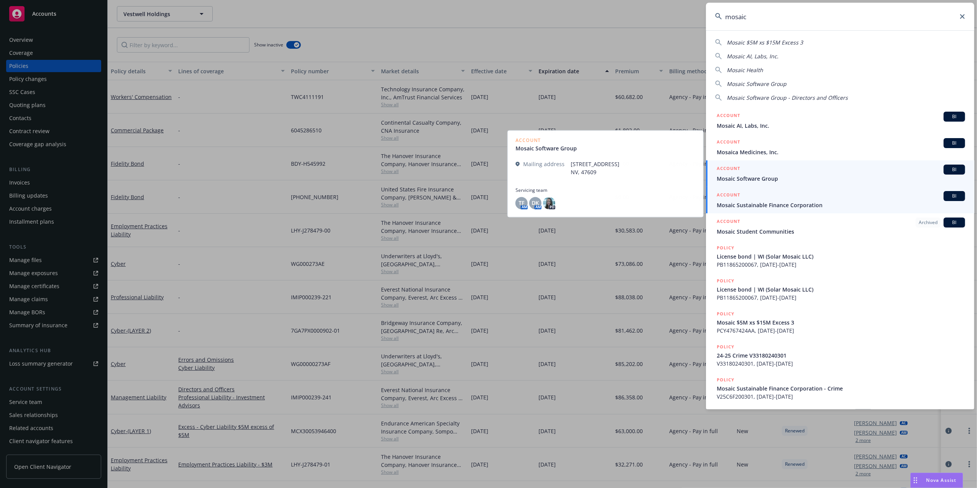 The width and height of the screenshot is (977, 488). Describe the element at coordinates (942, 480) in the screenshot. I see `span: Nova Assist` at that location.